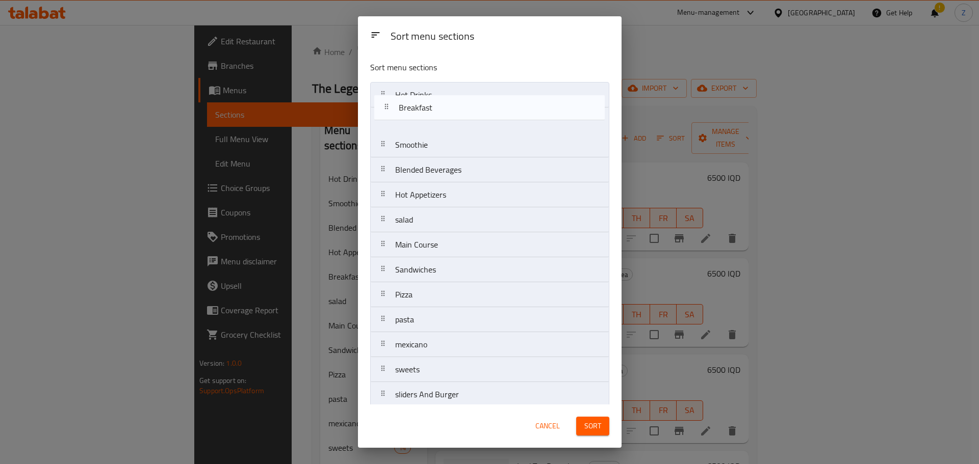  What do you see at coordinates (465, 67) in the screenshot?
I see `p: Sort menu sections` at bounding box center [465, 67].